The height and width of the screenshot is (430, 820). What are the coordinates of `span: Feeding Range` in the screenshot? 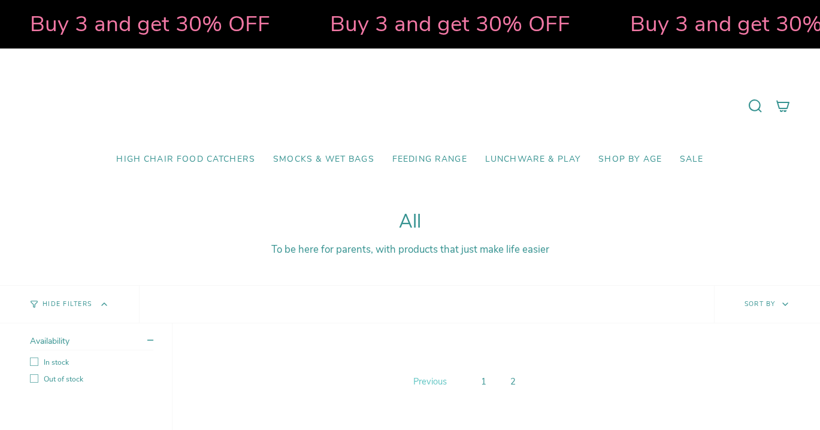 It's located at (429, 159).